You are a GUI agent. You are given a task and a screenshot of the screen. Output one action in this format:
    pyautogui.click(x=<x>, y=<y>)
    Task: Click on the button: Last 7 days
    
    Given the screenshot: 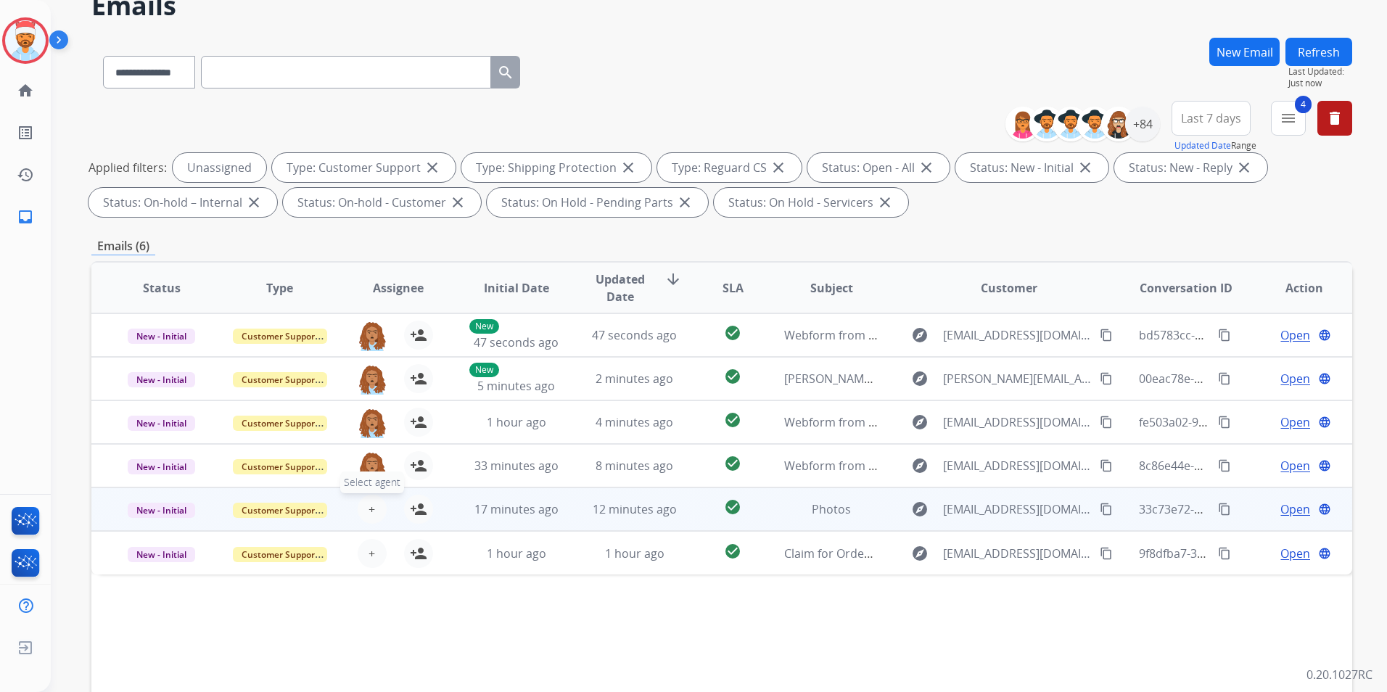 What is the action you would take?
    pyautogui.click(x=1211, y=118)
    